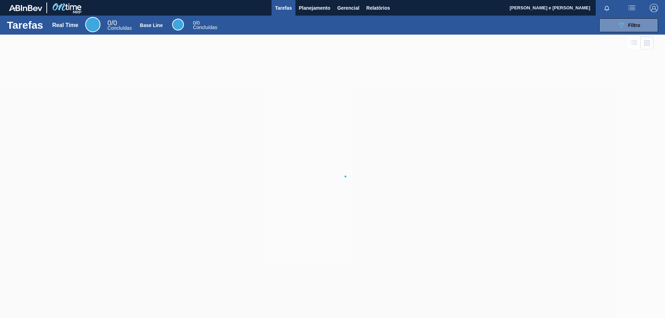 This screenshot has width=665, height=318. What do you see at coordinates (378, 8) in the screenshot?
I see `span: Relatórios` at bounding box center [378, 8].